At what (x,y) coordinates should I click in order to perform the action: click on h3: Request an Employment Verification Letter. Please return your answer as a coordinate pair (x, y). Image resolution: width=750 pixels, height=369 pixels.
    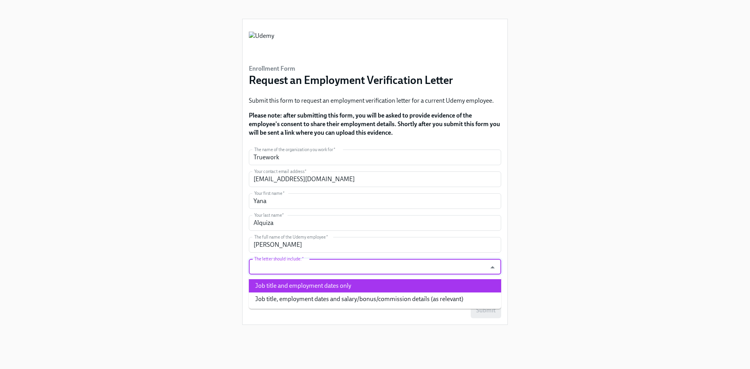
    Looking at the image, I should click on (351, 80).